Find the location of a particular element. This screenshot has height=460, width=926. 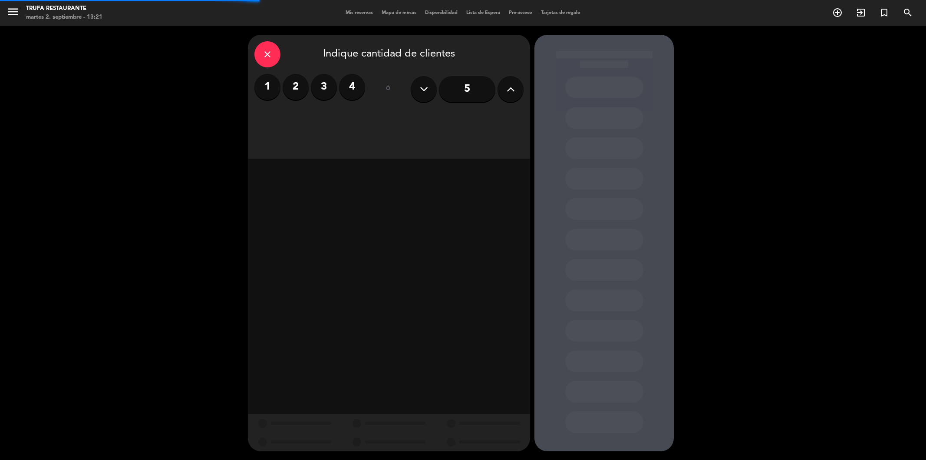

i: close is located at coordinates (268, 54).